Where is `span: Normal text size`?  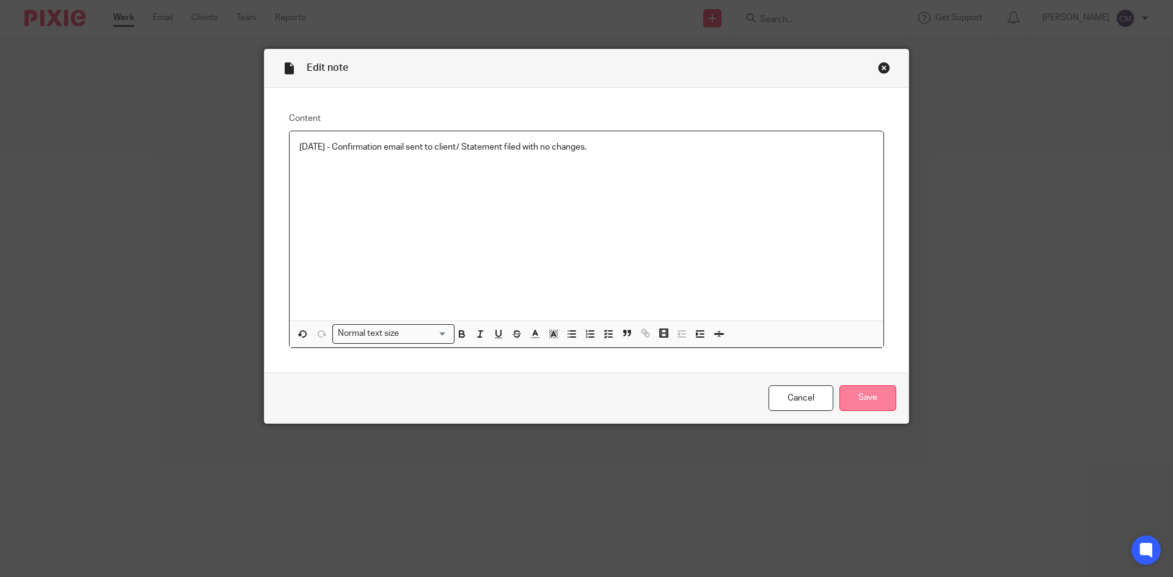
span: Normal text size is located at coordinates (368, 334).